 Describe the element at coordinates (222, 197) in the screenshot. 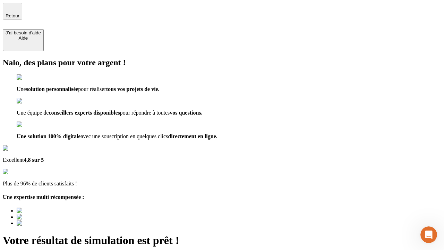

I see `h4: Une expertise multi récompensée :` at that location.